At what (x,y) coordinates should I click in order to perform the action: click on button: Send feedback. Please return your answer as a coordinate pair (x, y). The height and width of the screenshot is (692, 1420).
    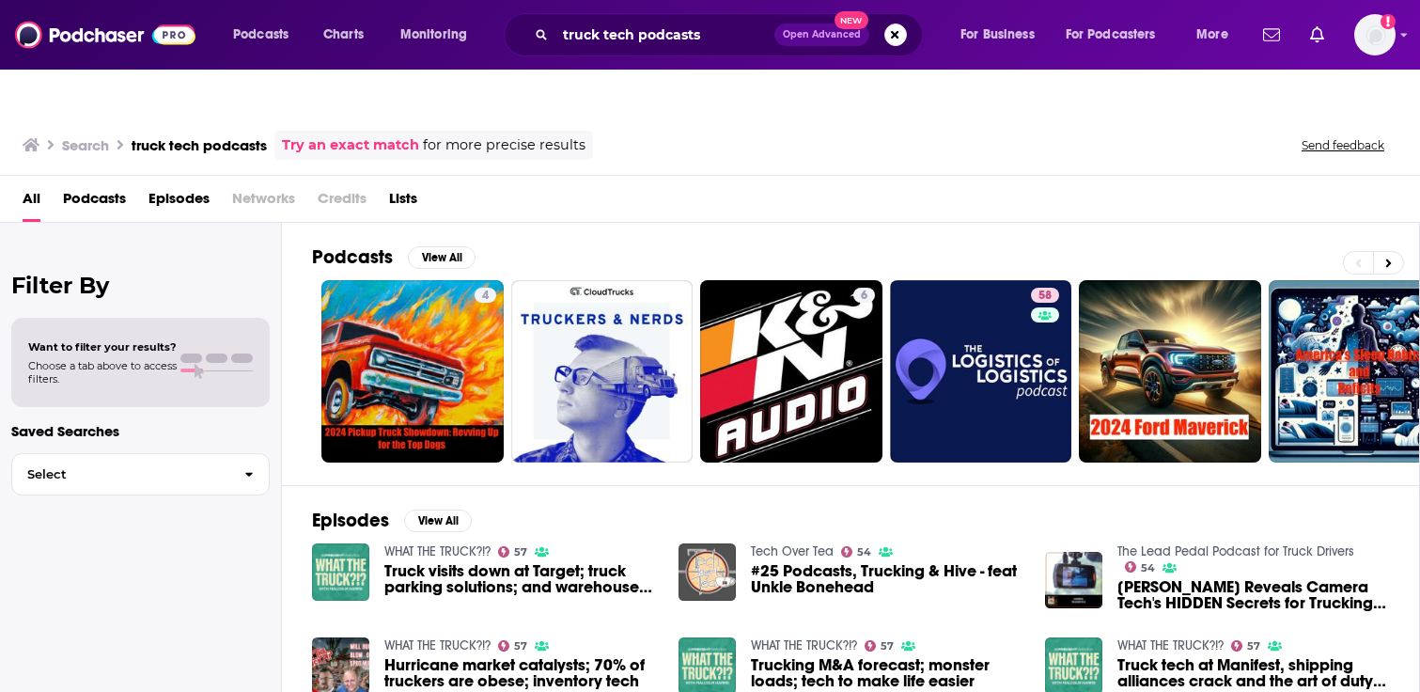
    Looking at the image, I should click on (1343, 145).